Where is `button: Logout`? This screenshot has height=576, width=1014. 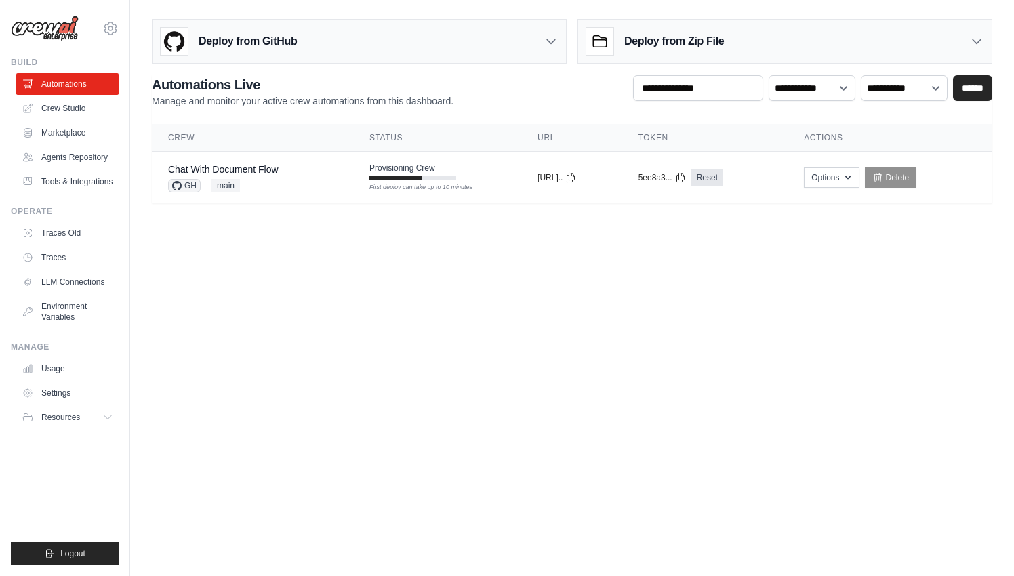 button: Logout is located at coordinates (64, 554).